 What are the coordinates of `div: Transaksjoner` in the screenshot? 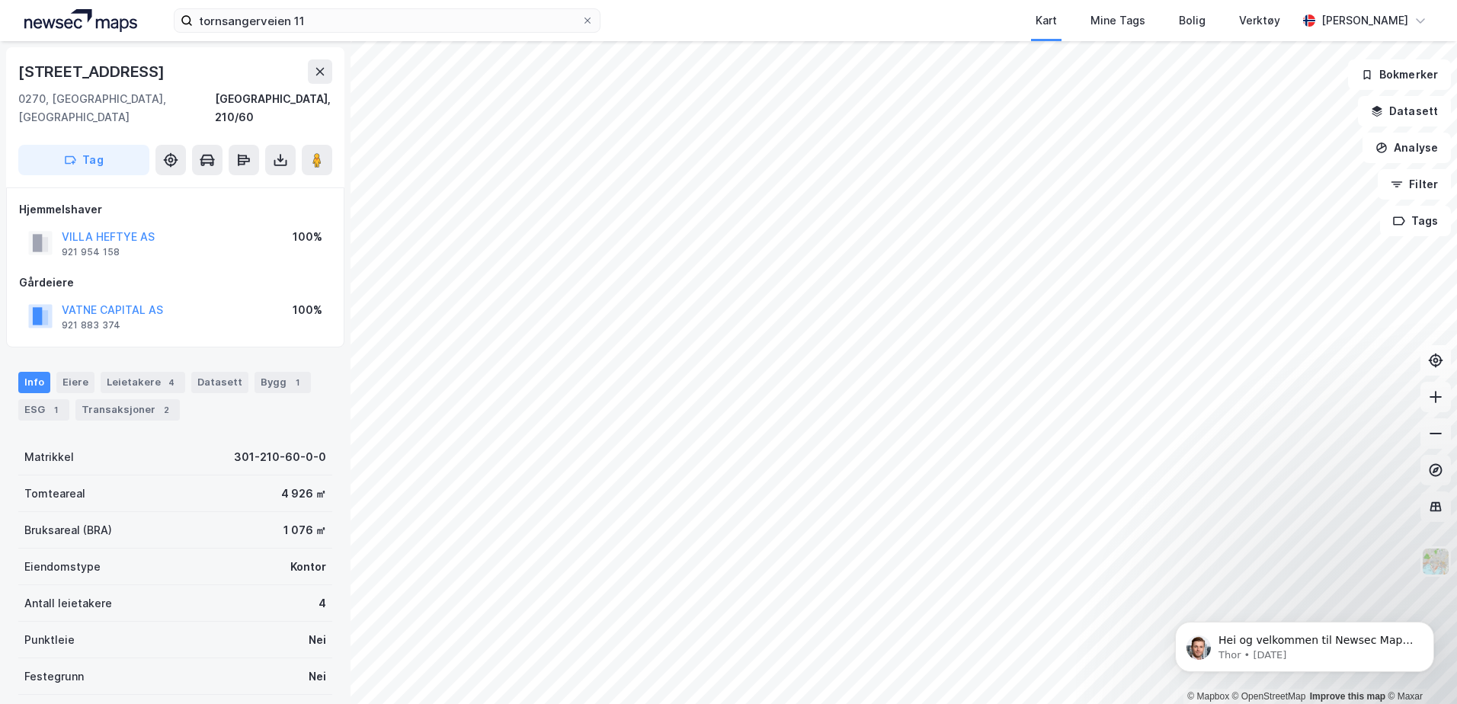 It's located at (127, 410).